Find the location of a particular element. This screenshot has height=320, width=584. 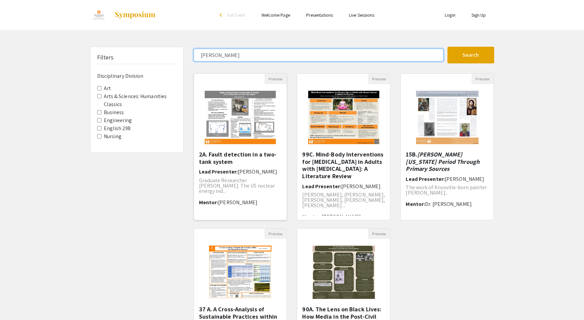

a: Welcome Page is located at coordinates (276, 15).